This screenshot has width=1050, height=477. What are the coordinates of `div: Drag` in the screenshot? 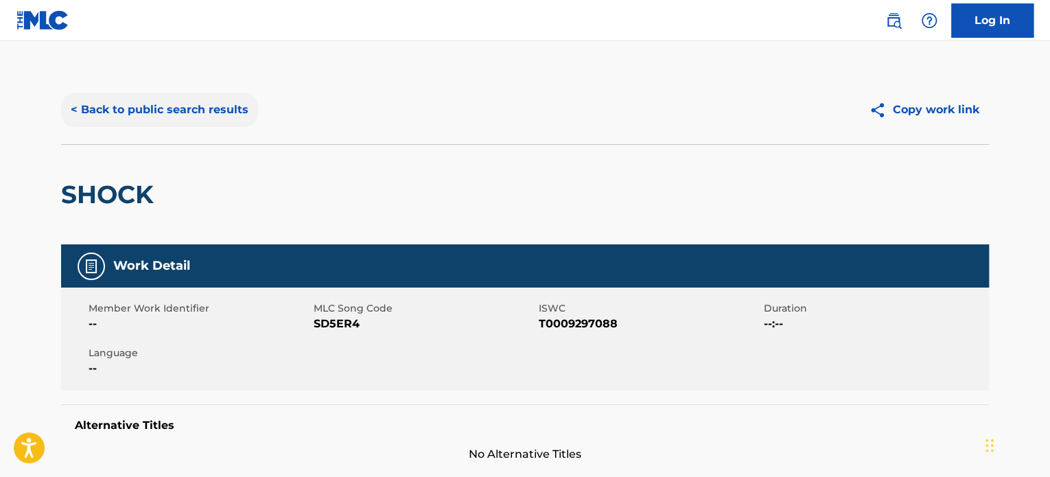 It's located at (989, 445).